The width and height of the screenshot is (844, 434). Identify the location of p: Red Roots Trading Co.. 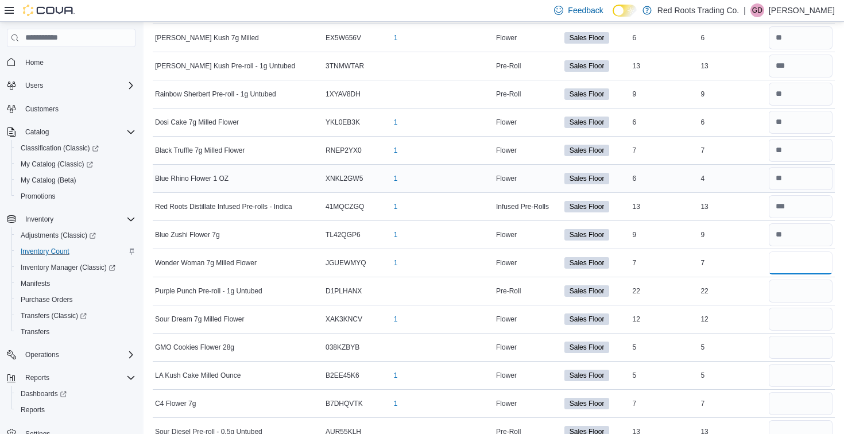
(698, 10).